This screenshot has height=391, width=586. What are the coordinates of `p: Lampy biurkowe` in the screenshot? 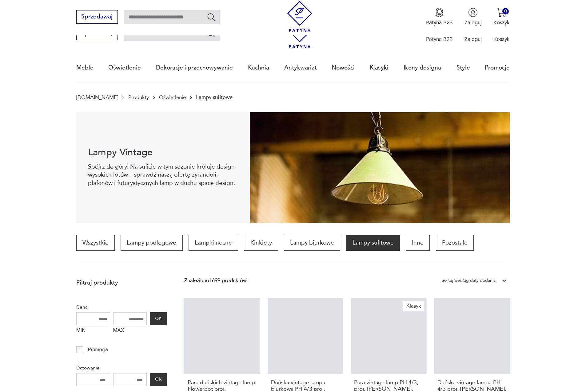 It's located at (312, 243).